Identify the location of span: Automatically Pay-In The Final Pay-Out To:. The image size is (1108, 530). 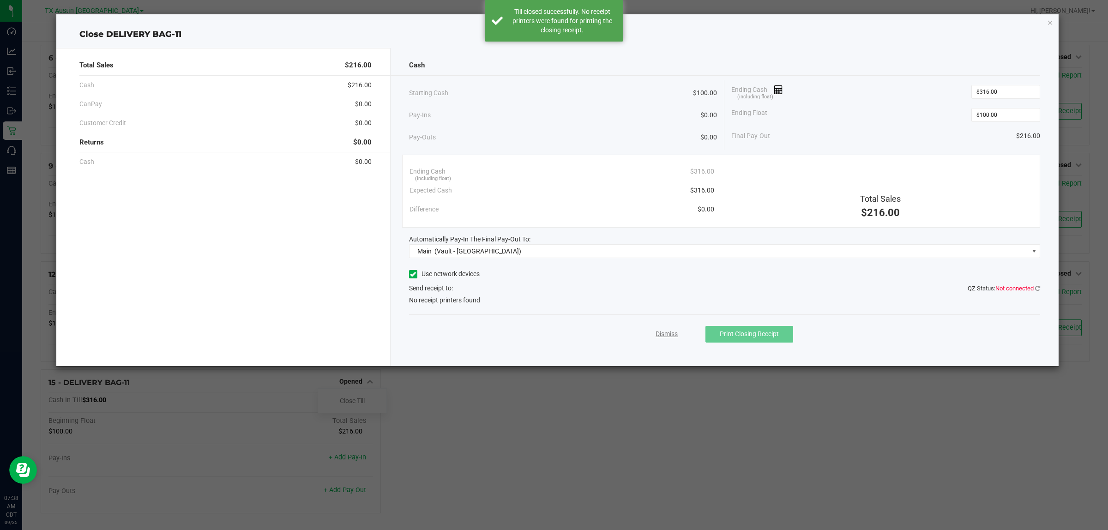
(470, 239).